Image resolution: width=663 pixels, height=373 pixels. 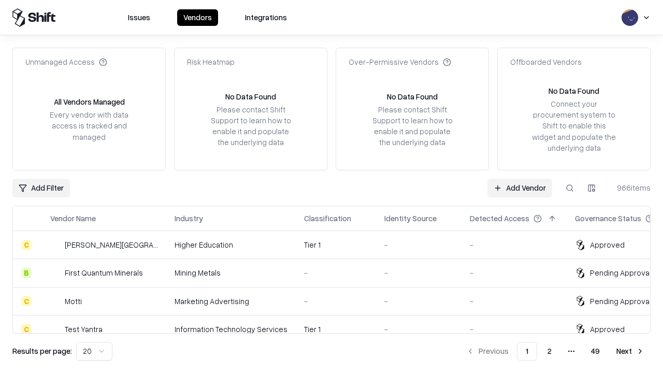 I want to click on button: Next, so click(x=630, y=351).